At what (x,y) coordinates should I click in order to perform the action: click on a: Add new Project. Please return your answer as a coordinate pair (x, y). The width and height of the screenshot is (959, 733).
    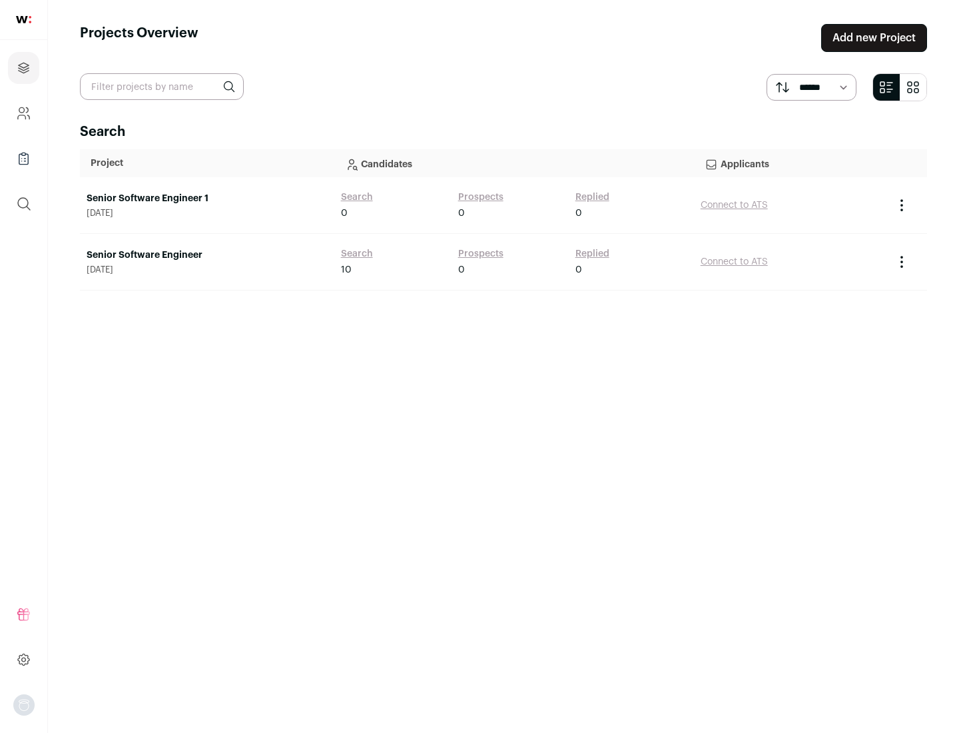
    Looking at the image, I should click on (874, 38).